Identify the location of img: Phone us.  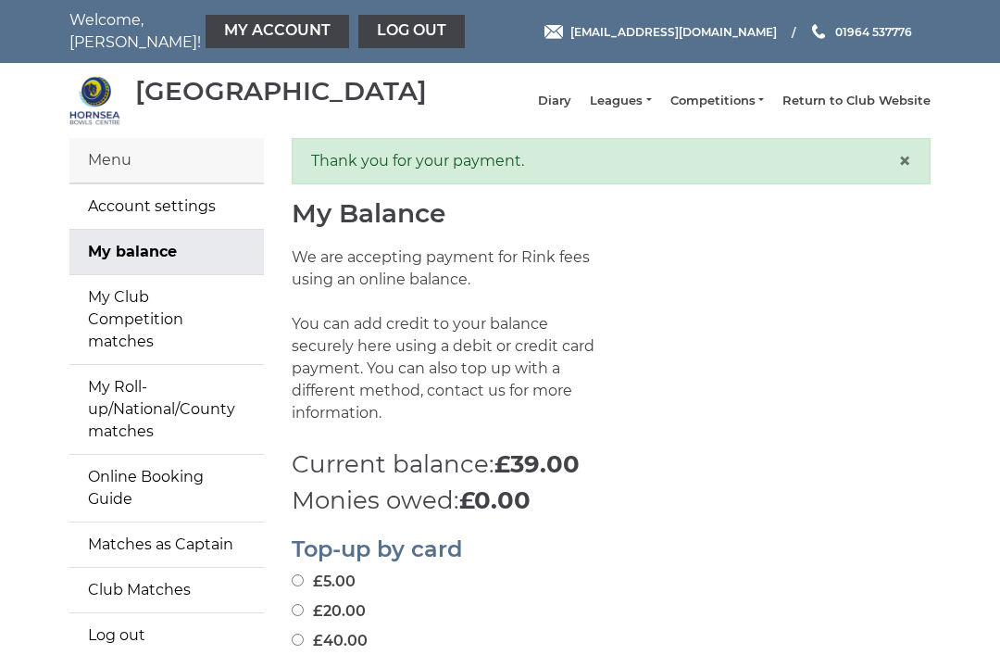
(819, 31).